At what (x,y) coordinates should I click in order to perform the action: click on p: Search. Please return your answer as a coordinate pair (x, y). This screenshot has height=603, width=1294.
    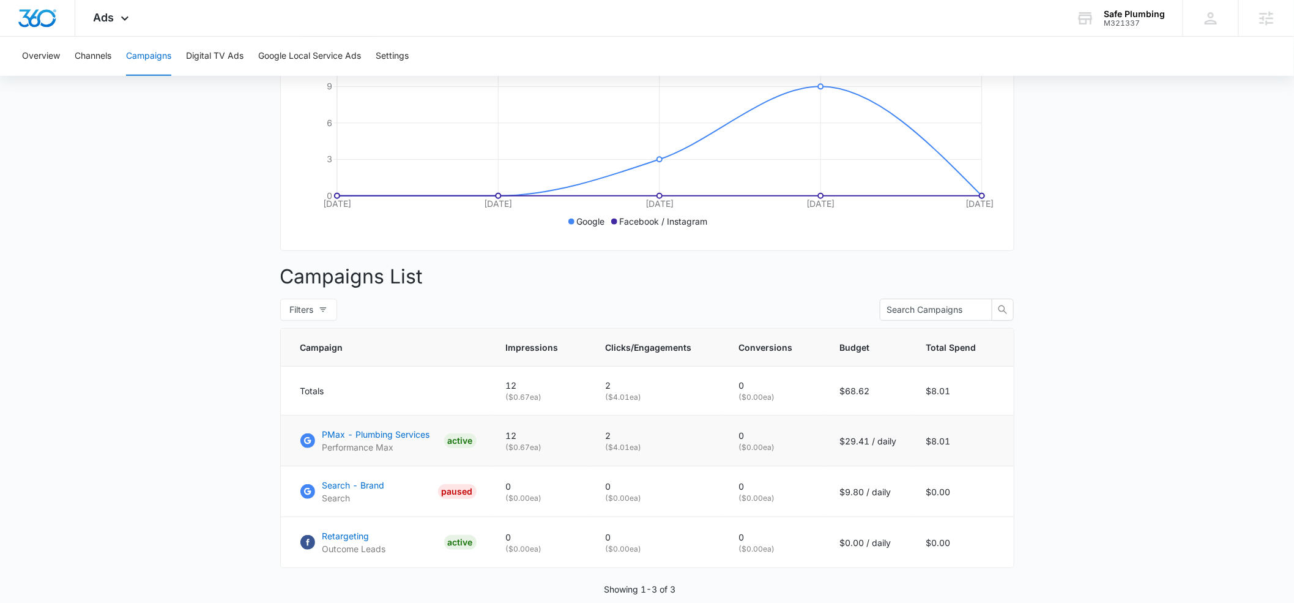
    Looking at the image, I should click on (354, 497).